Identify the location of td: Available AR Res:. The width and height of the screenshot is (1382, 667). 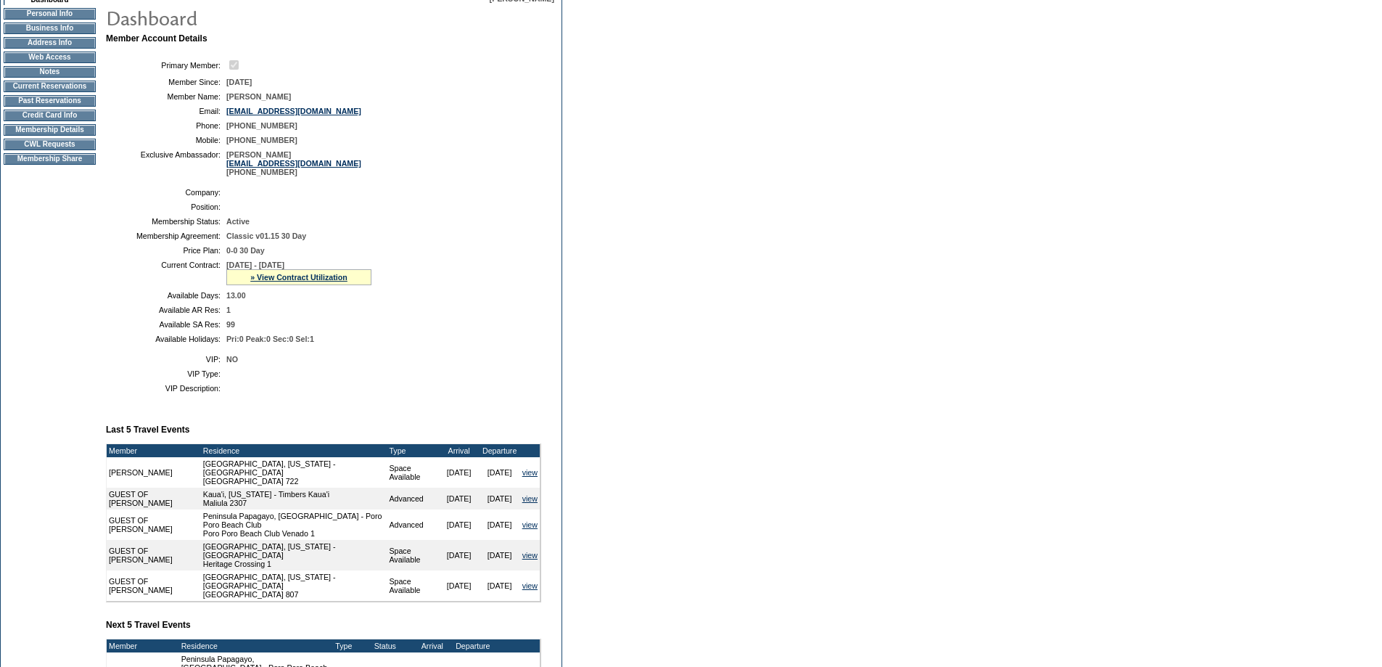
(166, 310).